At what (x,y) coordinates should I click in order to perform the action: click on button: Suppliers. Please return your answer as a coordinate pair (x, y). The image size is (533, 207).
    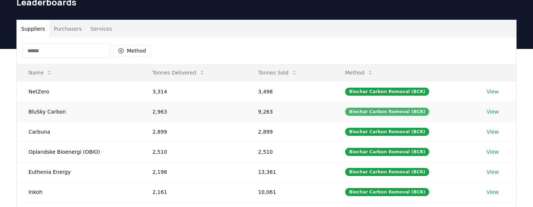
    Looking at the image, I should click on (33, 29).